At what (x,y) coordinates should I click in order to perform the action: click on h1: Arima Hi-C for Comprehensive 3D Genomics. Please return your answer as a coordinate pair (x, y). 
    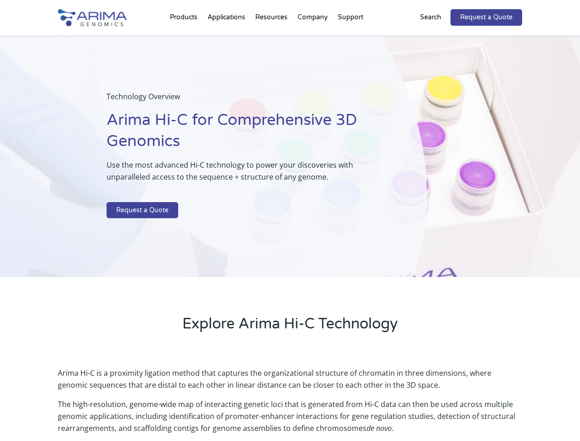
    Looking at the image, I should click on (244, 134).